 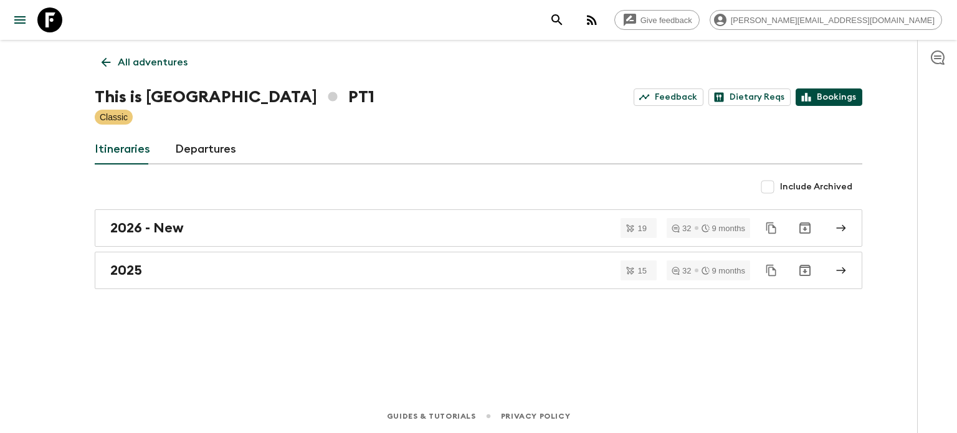 What do you see at coordinates (113, 117) in the screenshot?
I see `p: Classic` at bounding box center [113, 117].